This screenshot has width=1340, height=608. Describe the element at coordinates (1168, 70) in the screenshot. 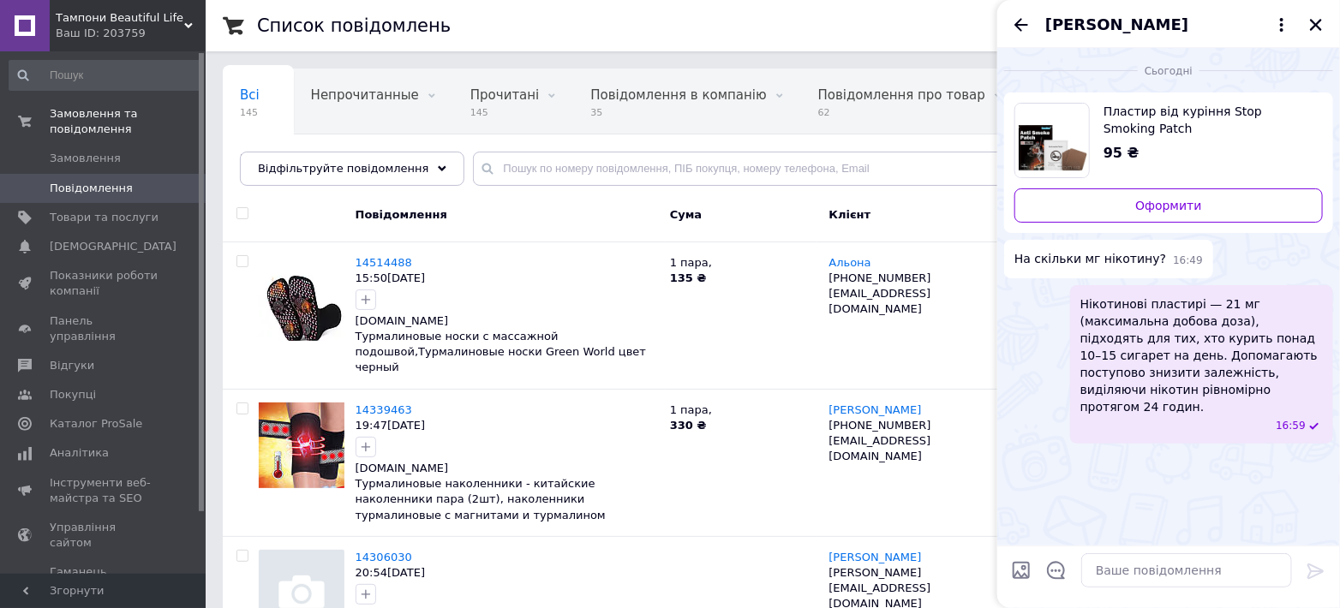

I see `div: 12.08.2025` at that location.